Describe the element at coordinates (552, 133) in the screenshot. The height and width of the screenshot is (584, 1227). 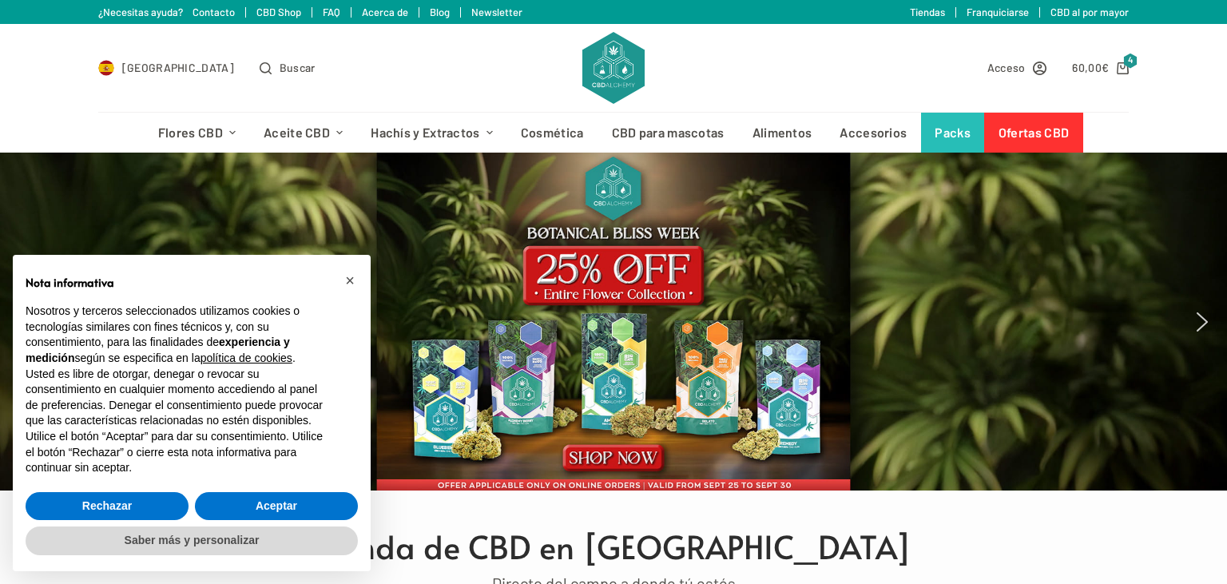
I see `a: Cosmética` at that location.